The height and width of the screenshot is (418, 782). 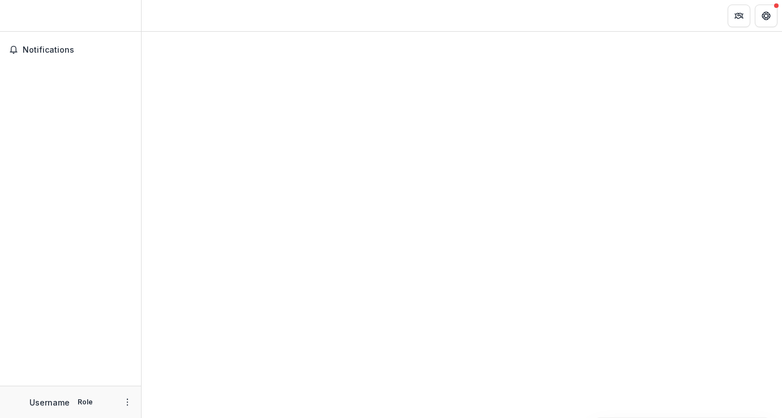 What do you see at coordinates (85, 402) in the screenshot?
I see `p: Role` at bounding box center [85, 402].